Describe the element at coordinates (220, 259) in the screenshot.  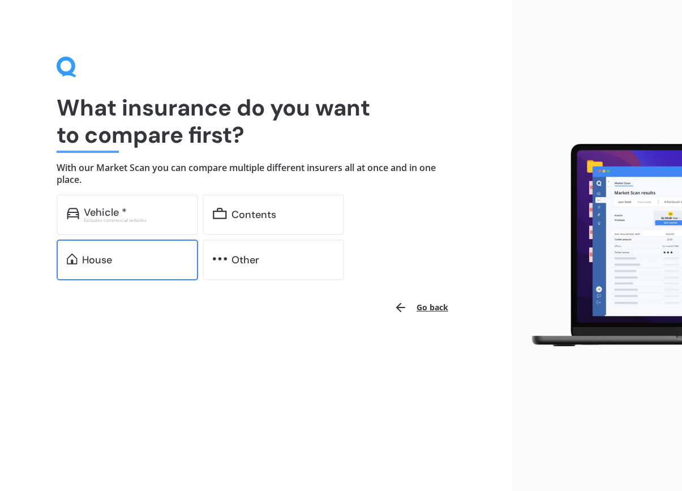
I see `img: other.81dba5aafe580aa69f38.svg` at that location.